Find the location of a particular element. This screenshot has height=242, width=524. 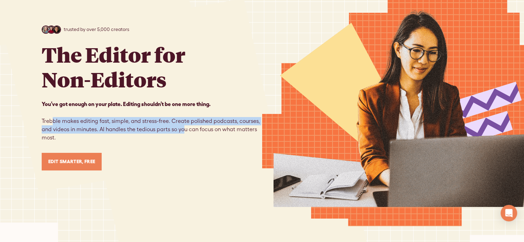

div: Open Intercom Messenger is located at coordinates (509, 213).